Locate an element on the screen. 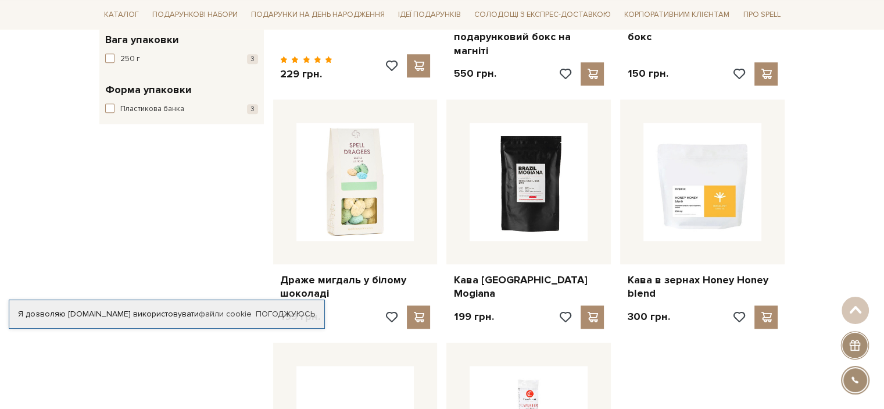 This screenshot has width=884, height=409. span: 250 г is located at coordinates (130, 59).